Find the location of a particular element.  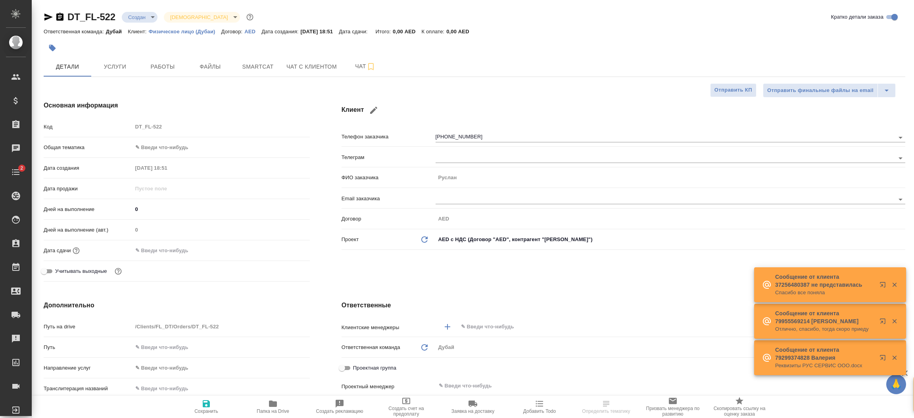

span: Smartcat is located at coordinates (258, 67).